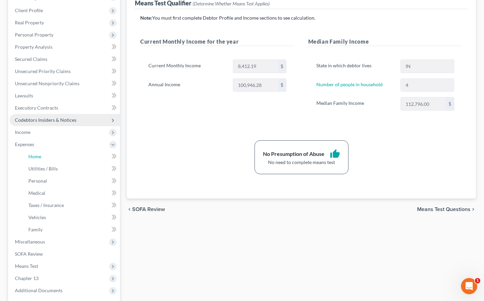  I want to click on input: State, so click(427, 66).